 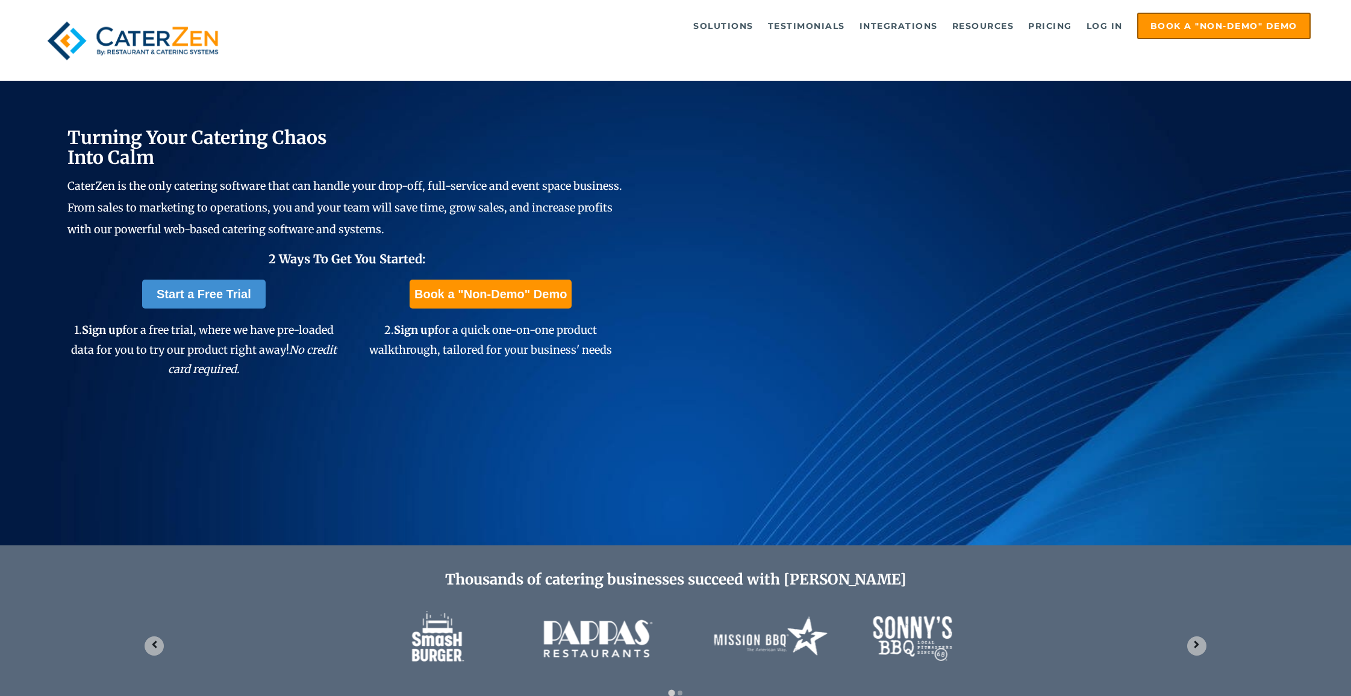 I want to click on button: Go to last slide, so click(x=154, y=646).